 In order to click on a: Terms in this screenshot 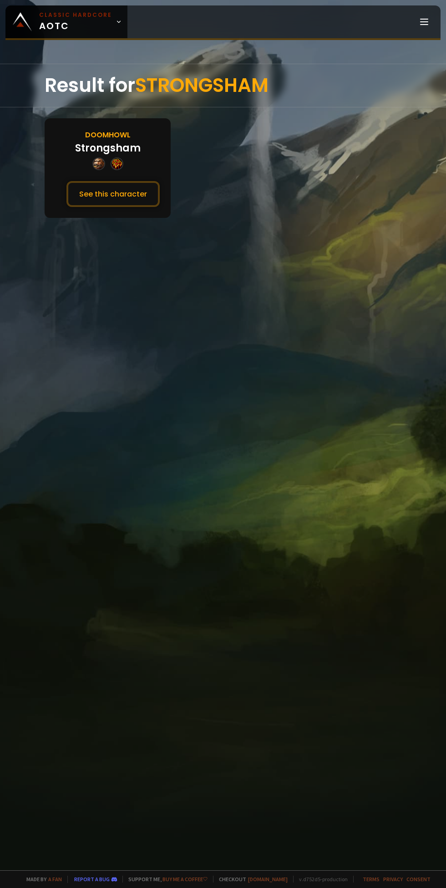, I will do `click(371, 878)`.